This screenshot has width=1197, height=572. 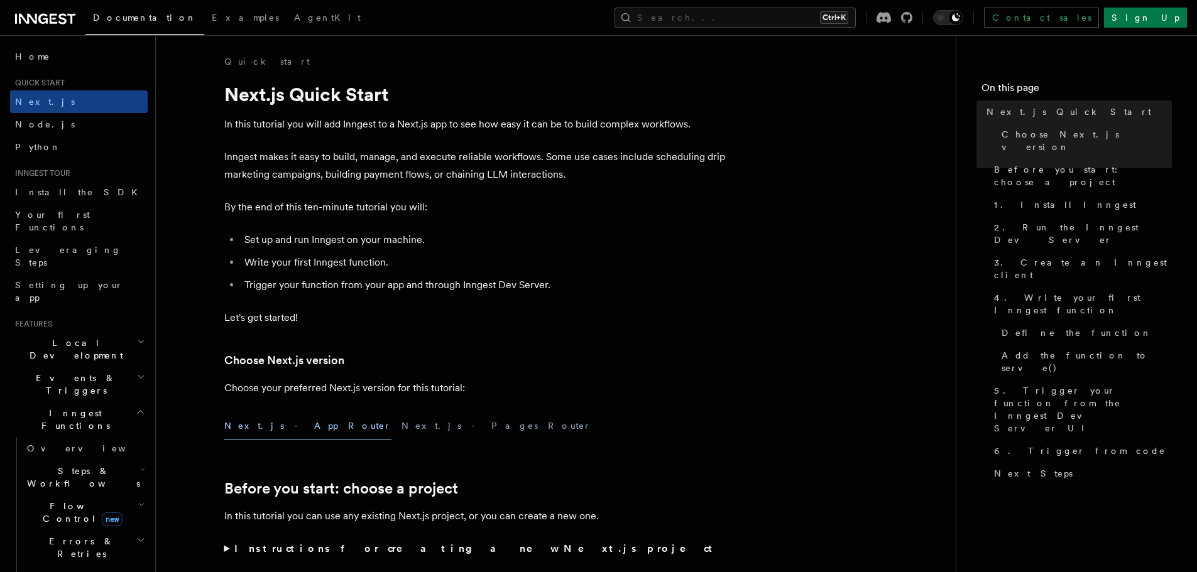 I want to click on a: Leveraging Steps, so click(x=79, y=256).